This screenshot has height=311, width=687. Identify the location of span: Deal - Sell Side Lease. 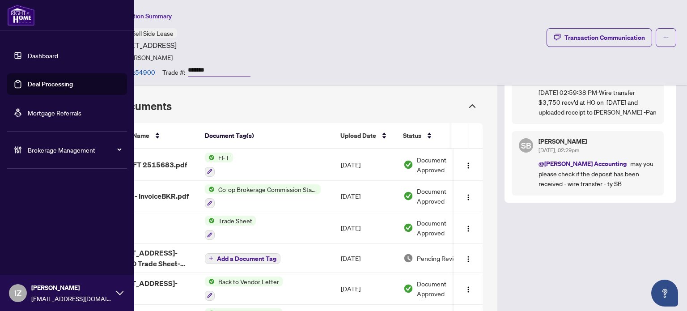
(144, 33).